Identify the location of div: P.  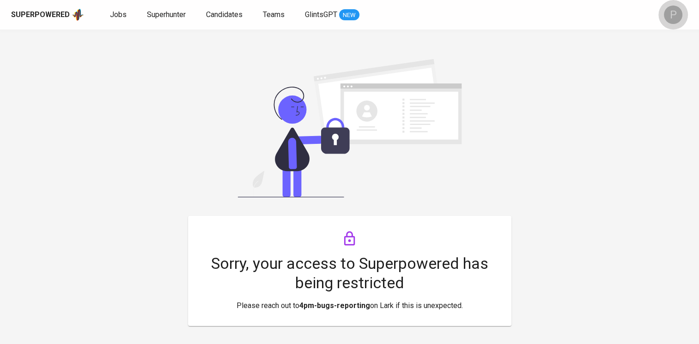
(673, 15).